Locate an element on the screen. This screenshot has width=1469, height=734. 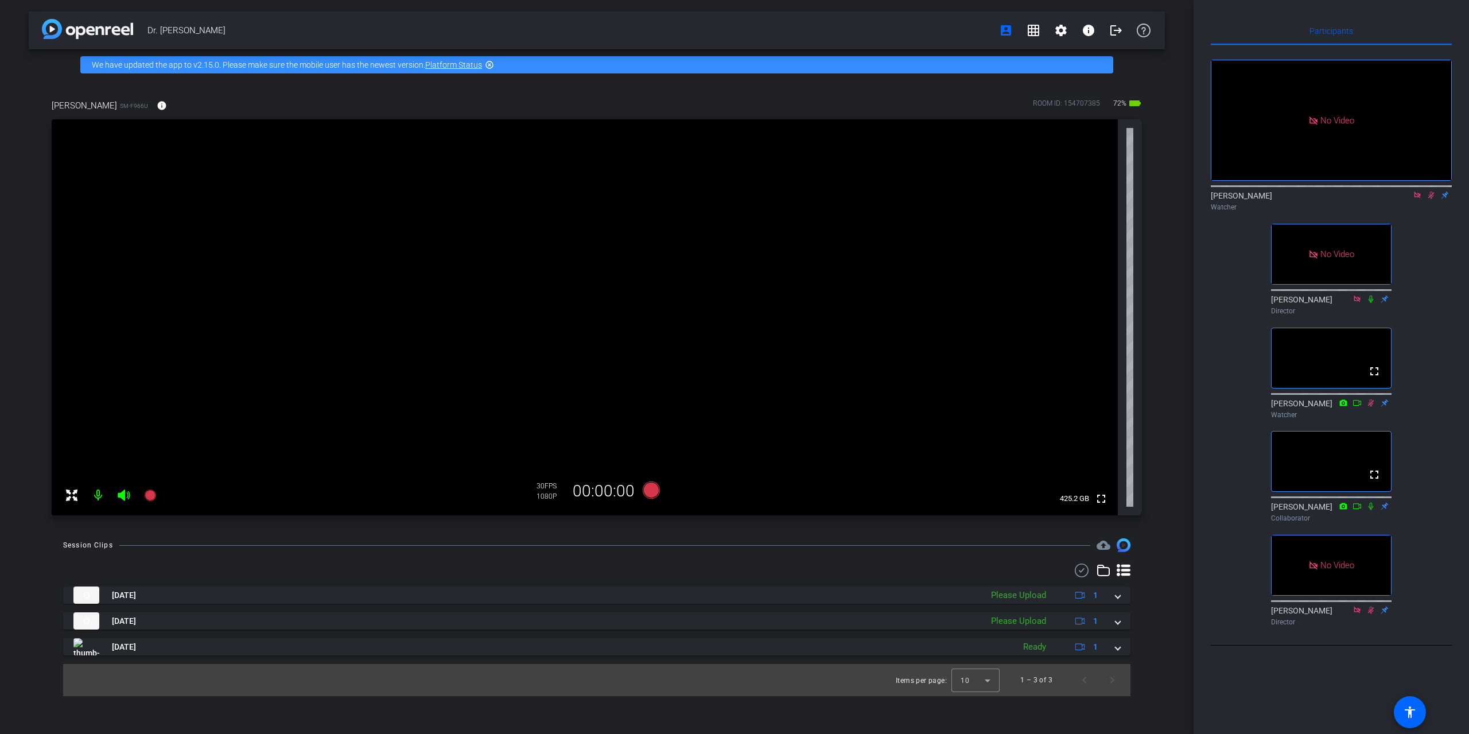
div: Items per page: is located at coordinates (921, 681).